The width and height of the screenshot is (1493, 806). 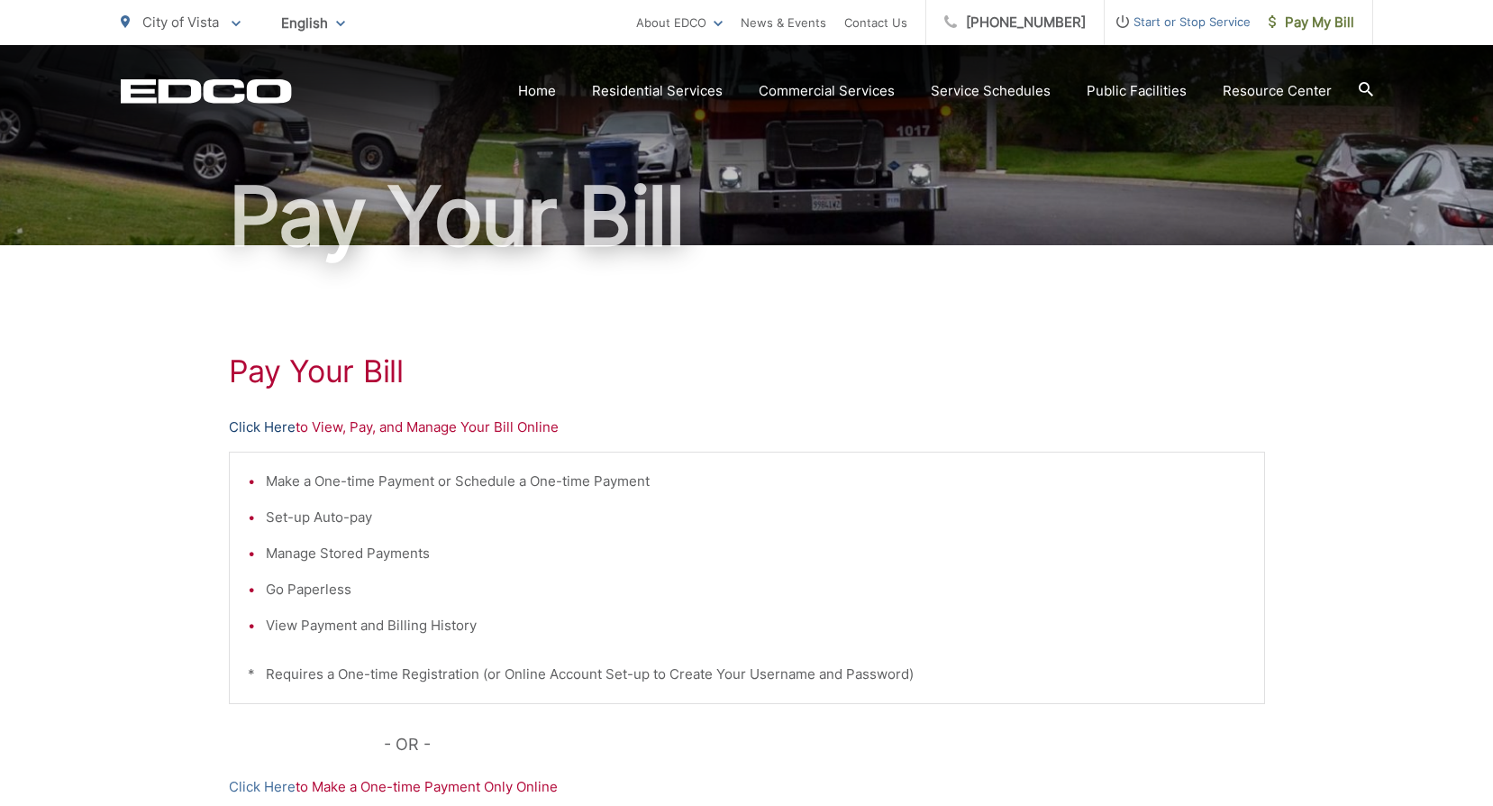 I want to click on p: to View, Pay, and Manage Your Bill Online, so click(x=747, y=427).